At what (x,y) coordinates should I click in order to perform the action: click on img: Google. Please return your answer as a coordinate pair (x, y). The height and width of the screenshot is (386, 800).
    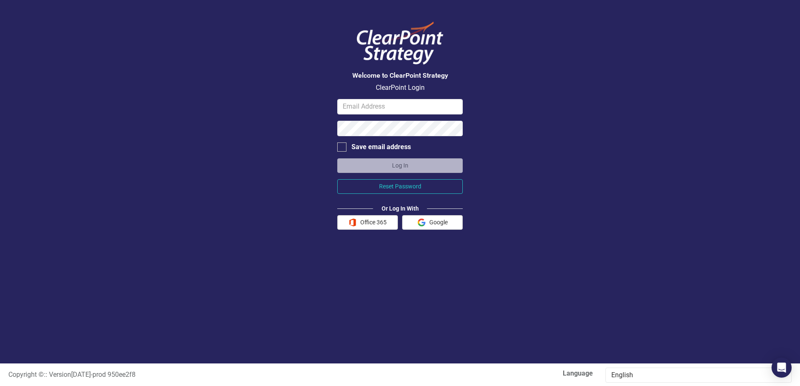
    Looking at the image, I should click on (421, 223).